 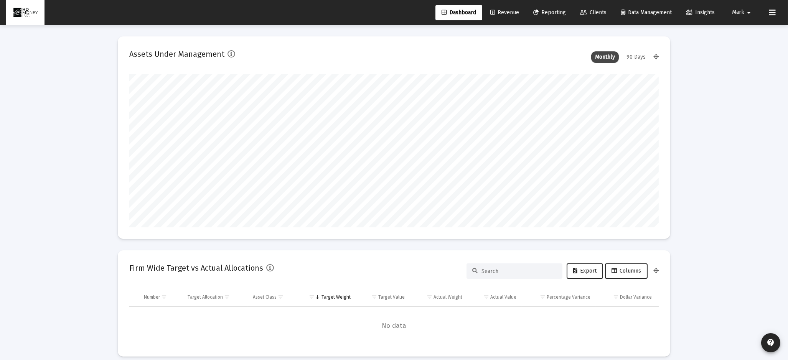 I want to click on button: Columns, so click(x=626, y=271).